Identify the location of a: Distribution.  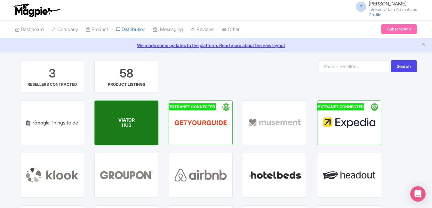
(131, 29).